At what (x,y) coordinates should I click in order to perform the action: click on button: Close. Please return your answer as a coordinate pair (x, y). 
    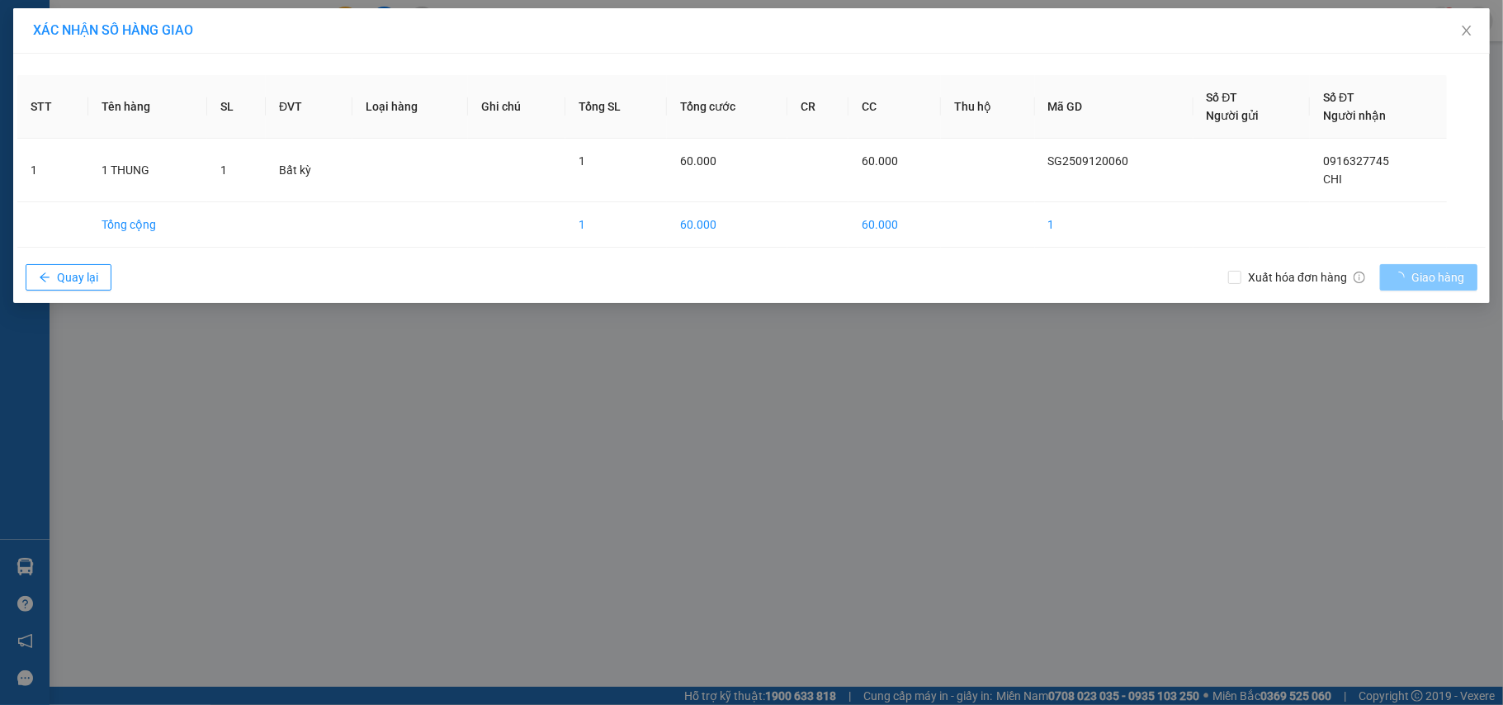
    Looking at the image, I should click on (1467, 31).